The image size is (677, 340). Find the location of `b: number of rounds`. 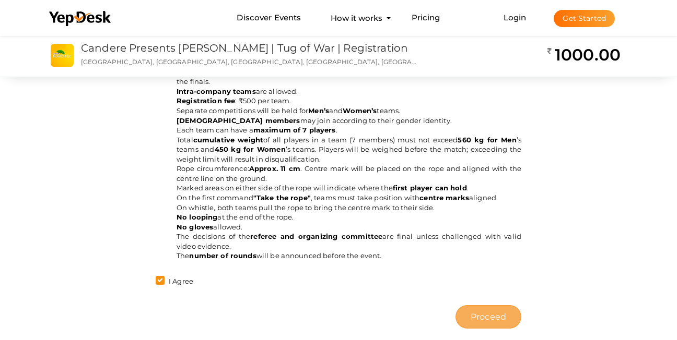

b: number of rounds is located at coordinates (222, 256).